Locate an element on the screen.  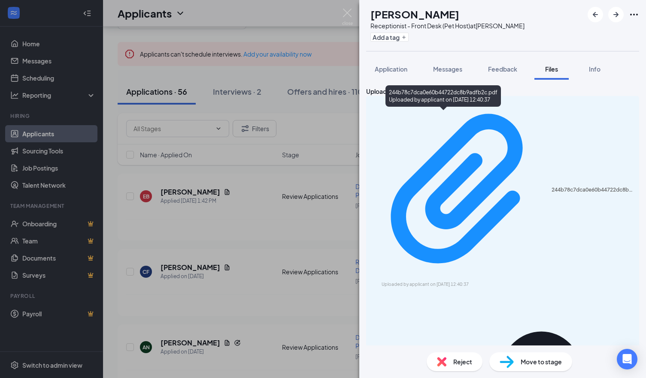
svg: ArrowRight is located at coordinates (616, 15).